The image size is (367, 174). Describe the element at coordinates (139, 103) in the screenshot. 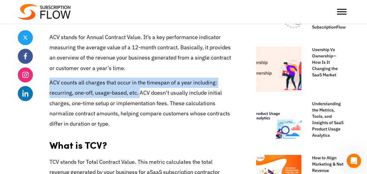

I see `span: ACV counts all charges that occur in the timespan of a year including: recurring, one-off, usage-...` at that location.